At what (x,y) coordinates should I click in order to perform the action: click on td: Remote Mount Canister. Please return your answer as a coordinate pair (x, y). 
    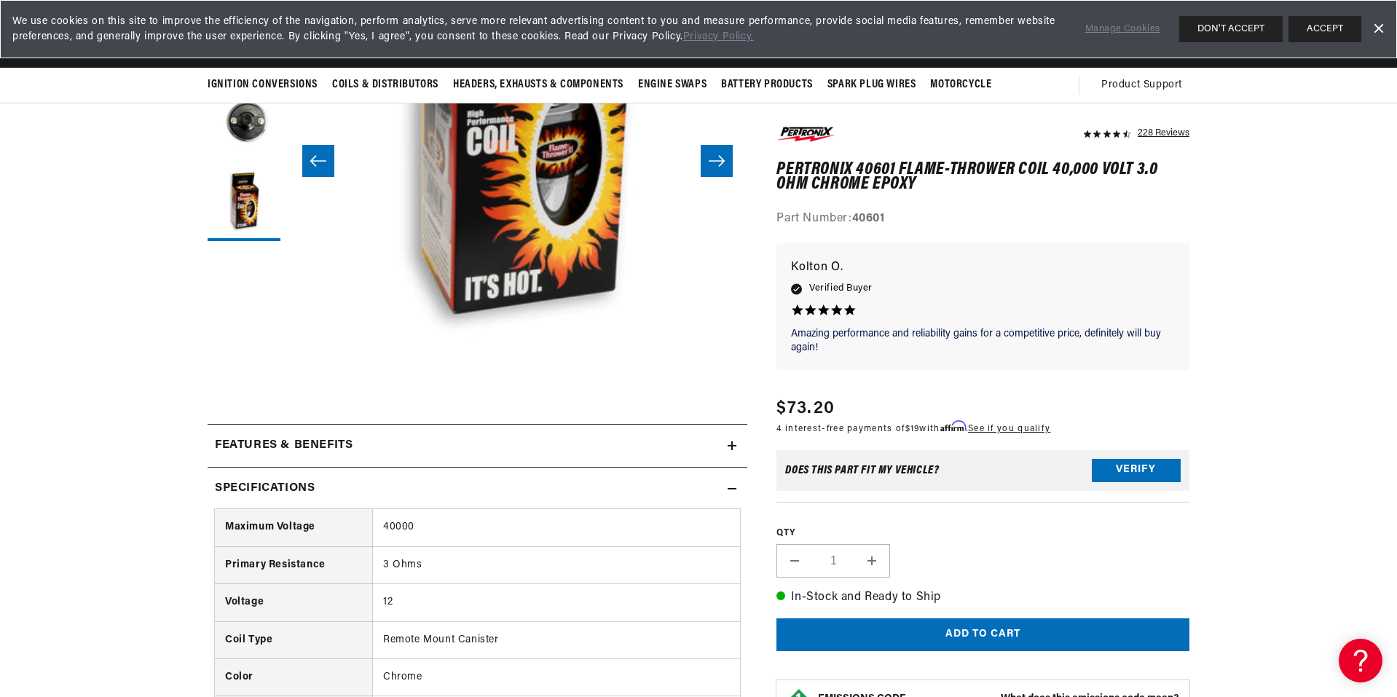
    Looking at the image, I should click on (556, 639).